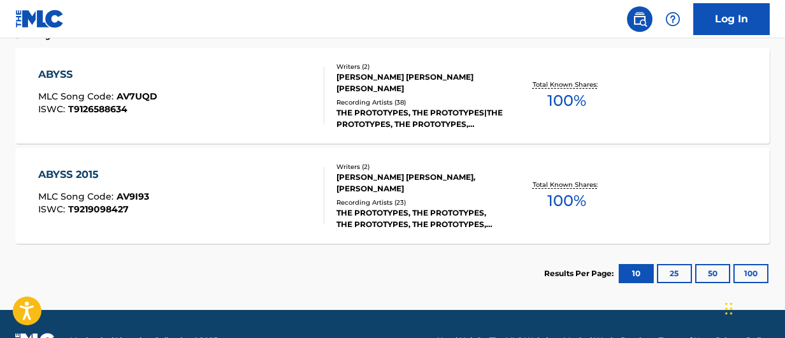 Image resolution: width=785 pixels, height=338 pixels. What do you see at coordinates (420, 202) in the screenshot?
I see `div: Recording Artists ( 23 )` at bounding box center [420, 202].